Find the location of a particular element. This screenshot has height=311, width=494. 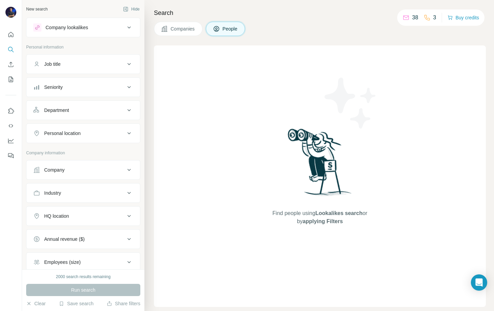

button: Annual revenue ($) is located at coordinates (83, 239).